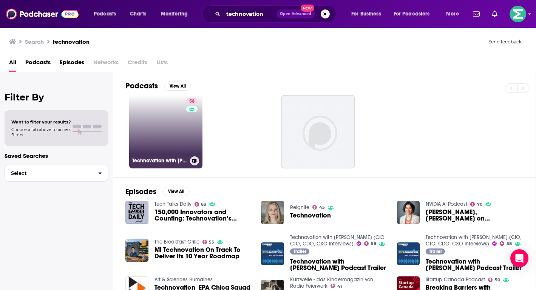 Image resolution: width=536 pixels, height=290 pixels. Describe the element at coordinates (184, 279) in the screenshot. I see `a: Art & Sciences Humaines` at that location.